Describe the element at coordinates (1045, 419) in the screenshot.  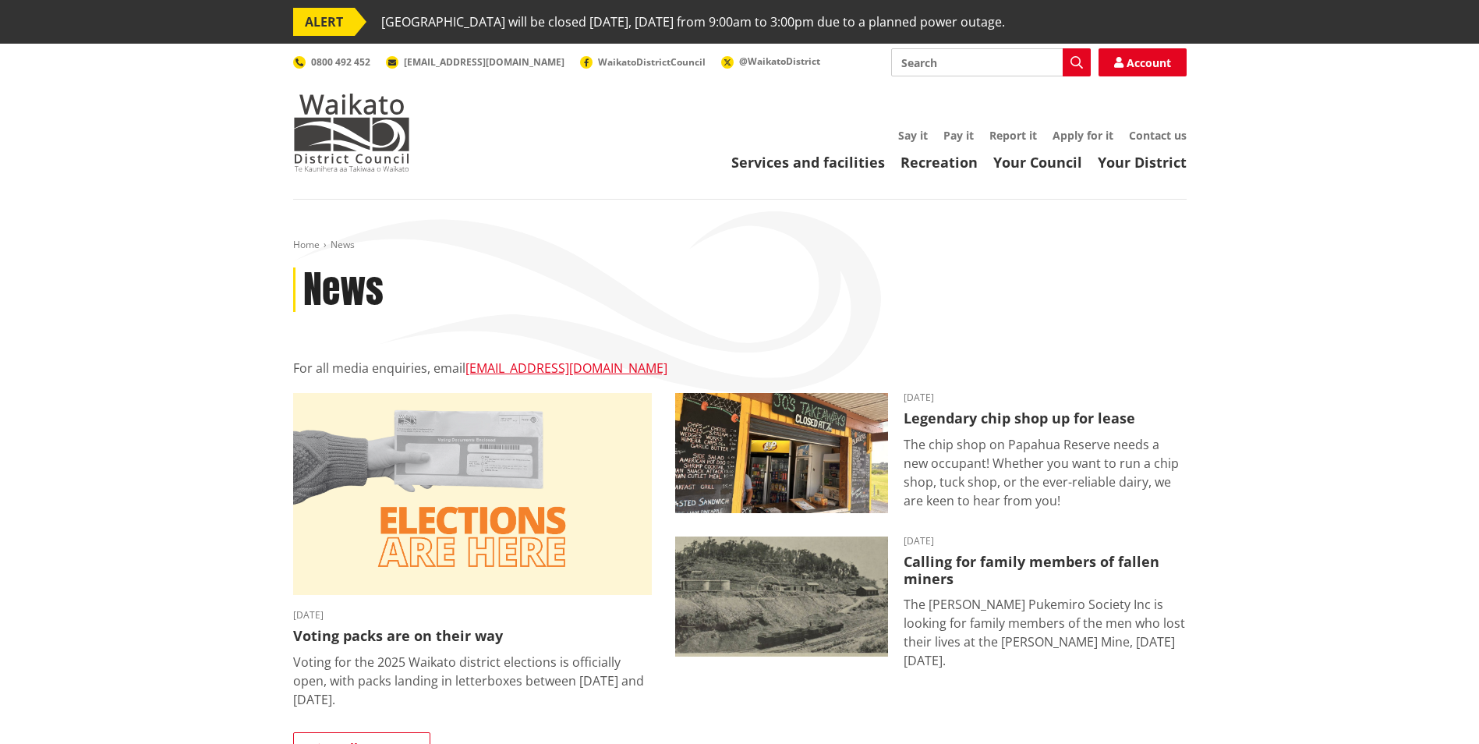
I see `h3: Legendary chip shop up for lease` at that location.